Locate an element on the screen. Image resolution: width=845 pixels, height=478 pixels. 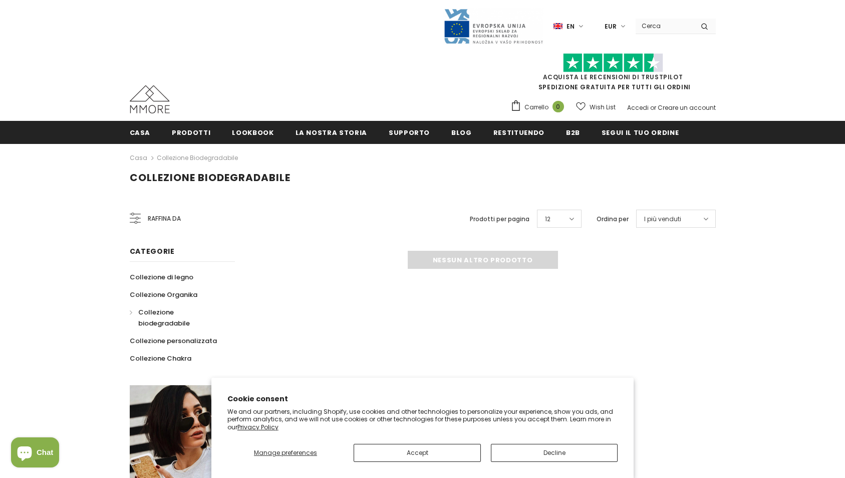
img: i-lang-1.png is located at coordinates (558, 26).